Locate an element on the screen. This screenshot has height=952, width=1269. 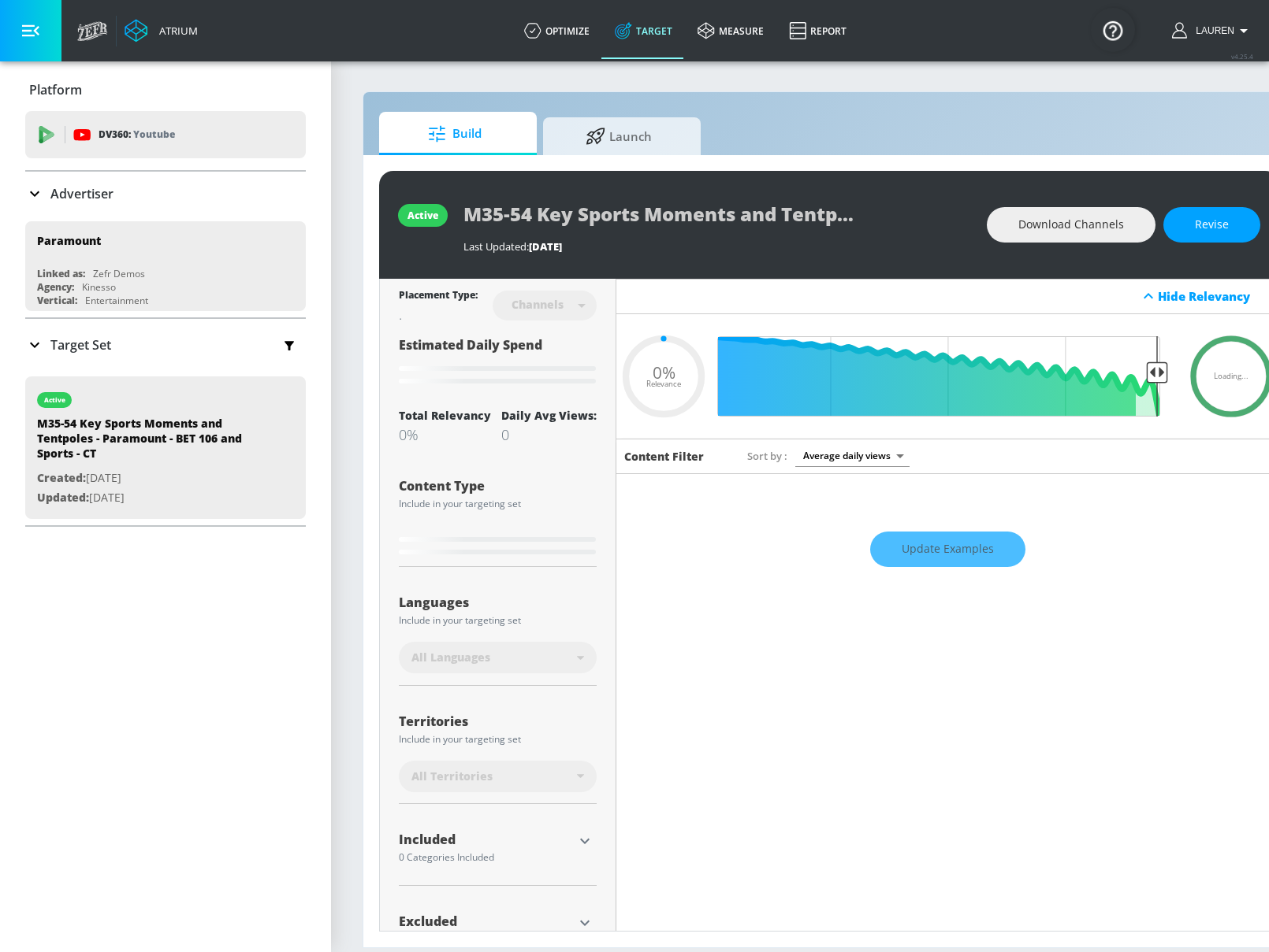
button: Lauren is located at coordinates (1212, 31).